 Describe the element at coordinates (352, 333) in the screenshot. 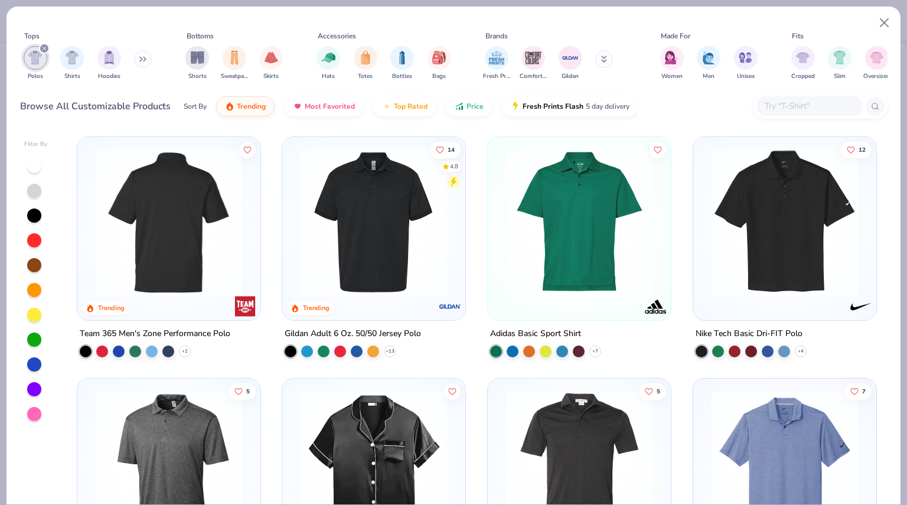

I see `div: Gildan Adult 6 Oz. 50/50 Jersey Polo` at that location.